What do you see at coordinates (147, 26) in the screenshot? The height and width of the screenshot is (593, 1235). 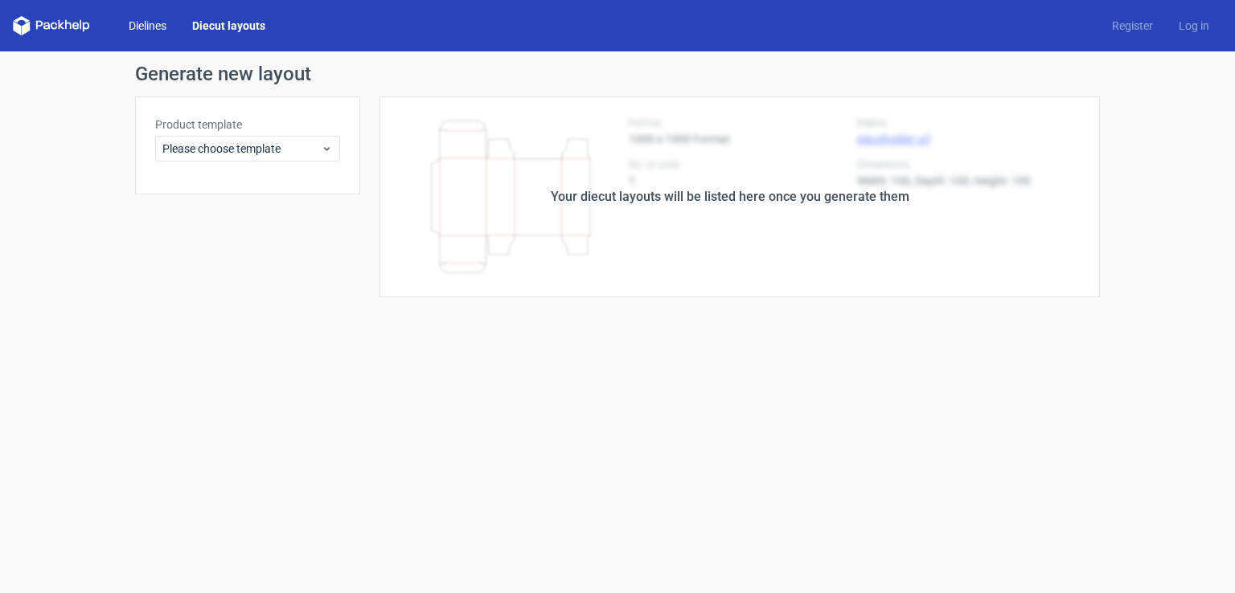 I see `a: Dielines` at bounding box center [147, 26].